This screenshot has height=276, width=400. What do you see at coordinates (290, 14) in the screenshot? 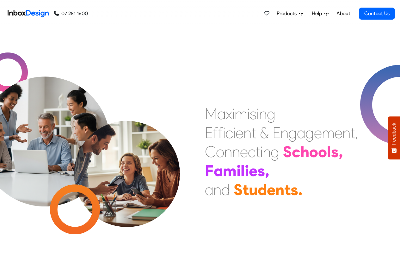
I see `a: Products` at bounding box center [290, 14].